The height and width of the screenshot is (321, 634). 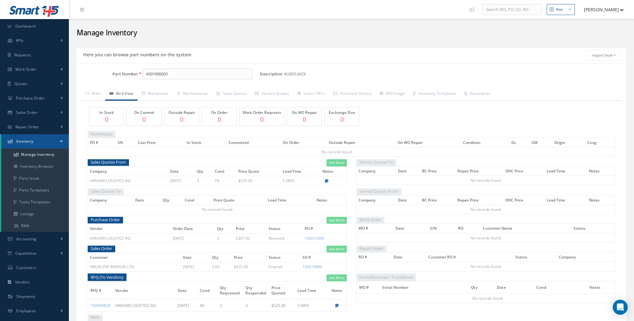 I want to click on th: In Stock, so click(x=206, y=143).